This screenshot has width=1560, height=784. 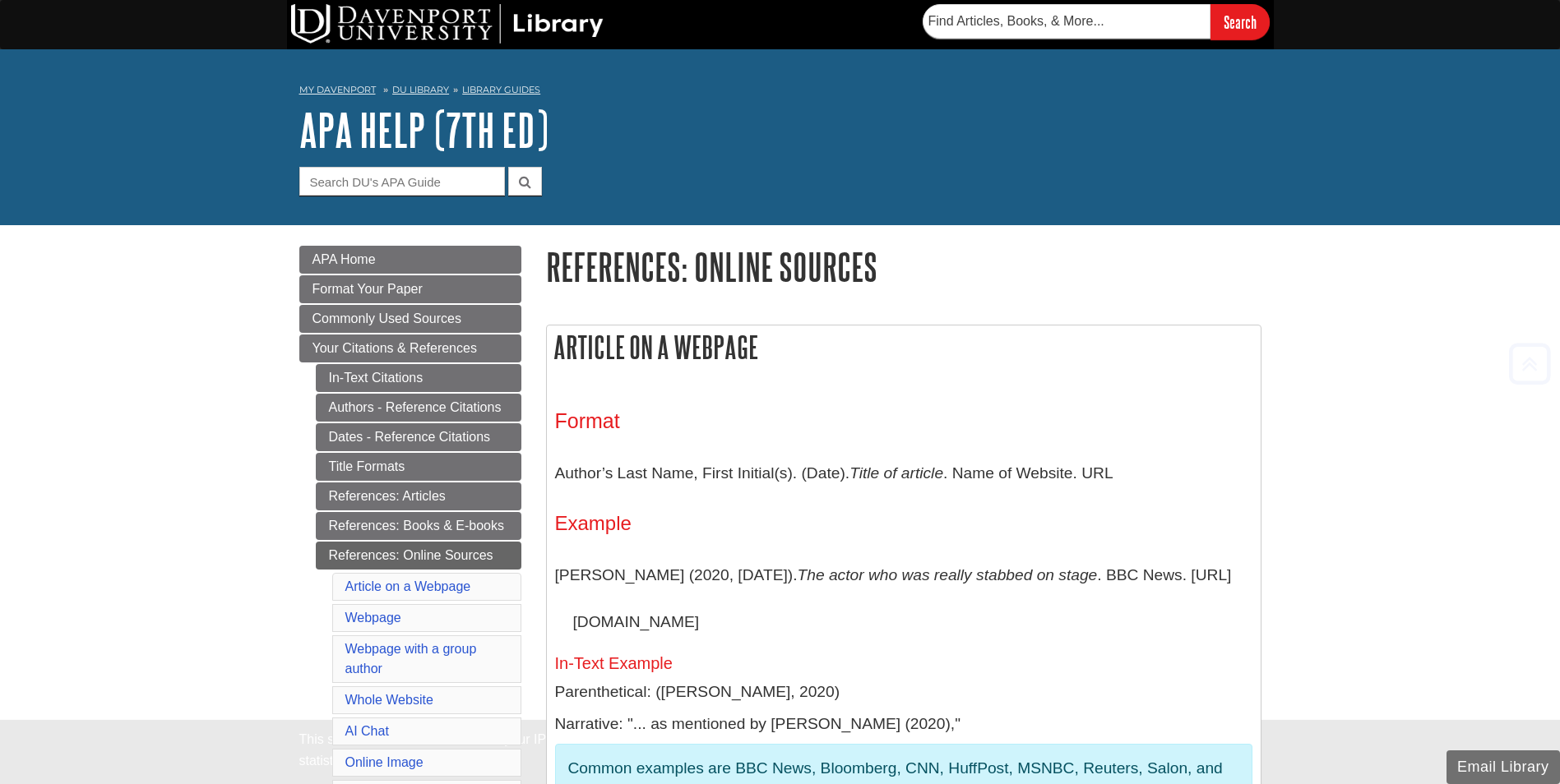 I want to click on a: Library Guides, so click(x=500, y=90).